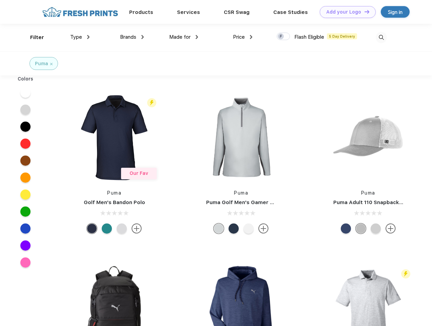  Describe the element at coordinates (237, 12) in the screenshot. I see `a: CSR Swag` at that location.